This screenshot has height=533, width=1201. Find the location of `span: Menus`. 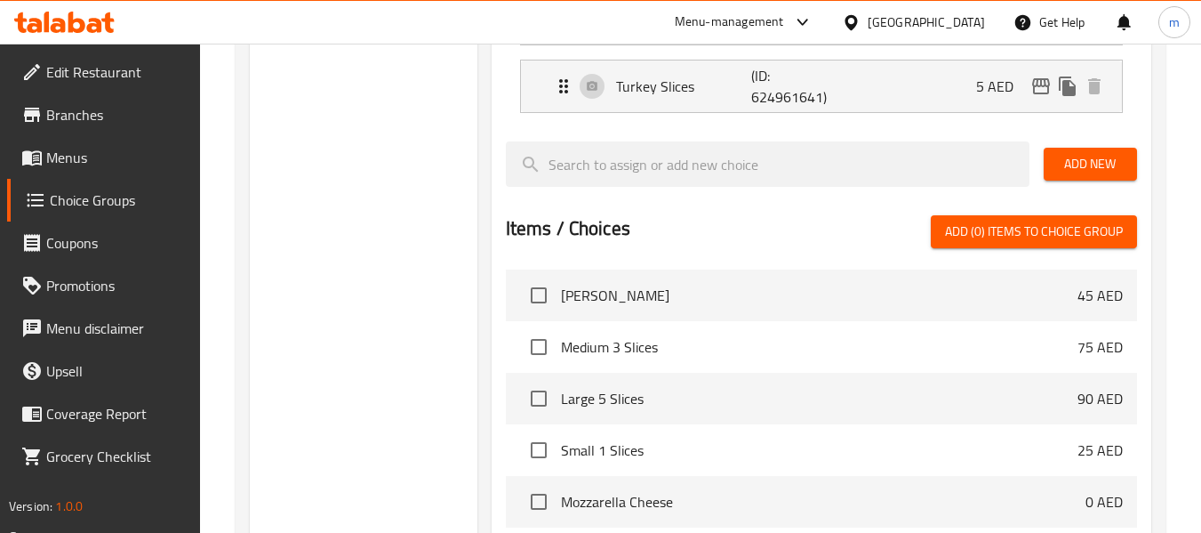

span: Menus is located at coordinates (117, 157).